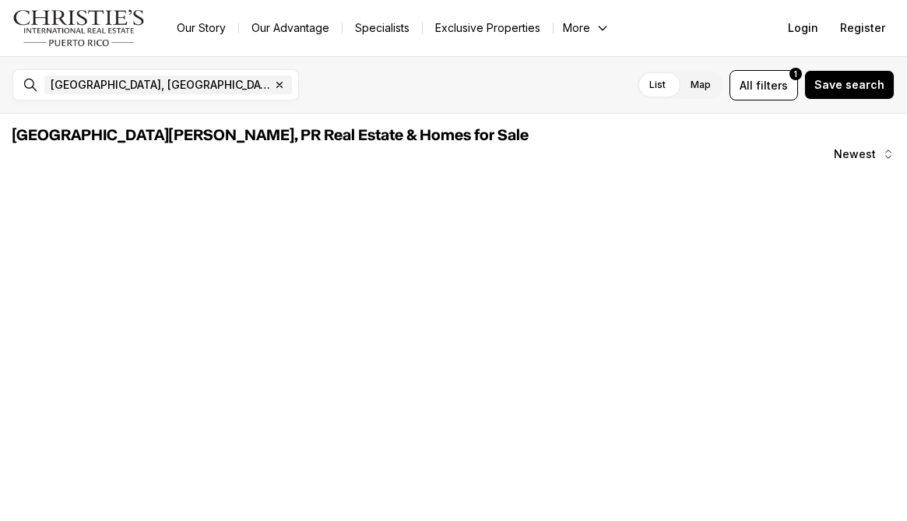  Describe the element at coordinates (763, 85) in the screenshot. I see `button: Allfilters1` at that location.